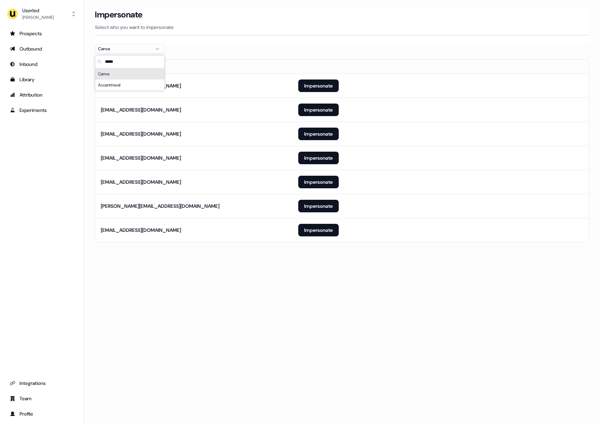  I want to click on a: Go to team, so click(41, 398).